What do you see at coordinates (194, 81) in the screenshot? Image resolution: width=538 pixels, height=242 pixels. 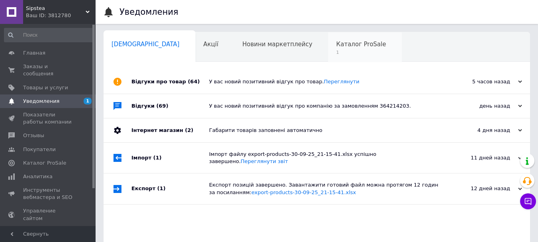 I see `span: (64)` at bounding box center [194, 81].